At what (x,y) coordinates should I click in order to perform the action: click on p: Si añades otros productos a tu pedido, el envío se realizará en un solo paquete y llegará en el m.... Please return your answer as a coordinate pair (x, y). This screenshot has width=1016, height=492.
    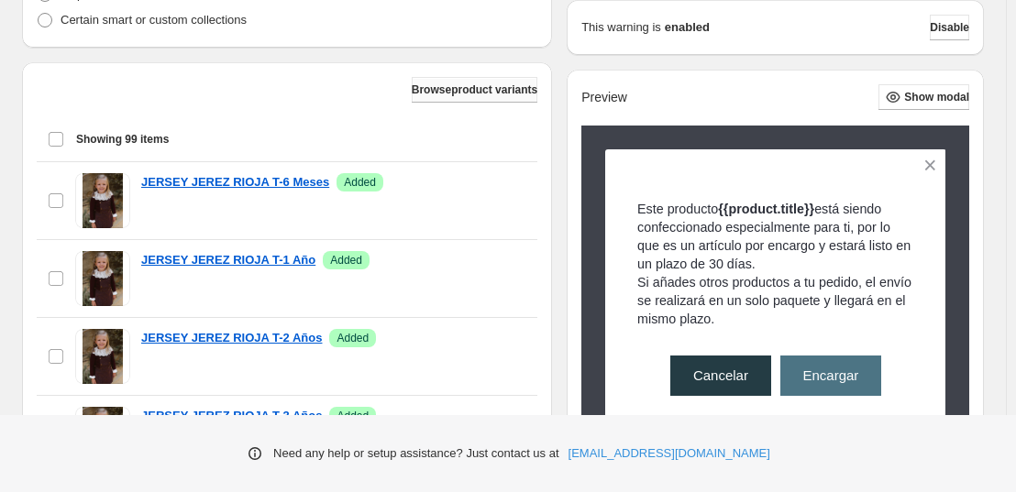
    Looking at the image, I should click on (776, 301).